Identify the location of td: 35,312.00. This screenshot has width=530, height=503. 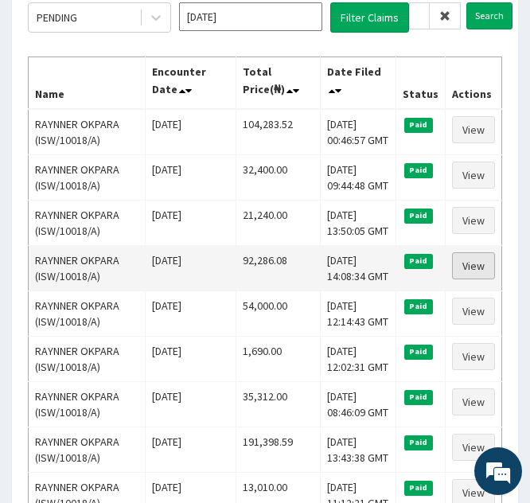
(278, 403).